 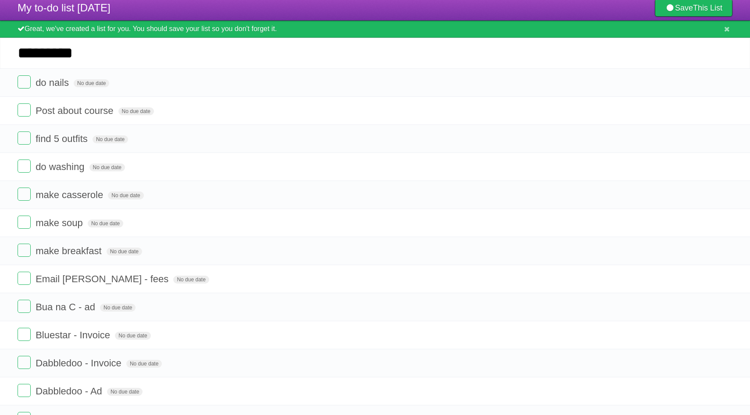 I want to click on span: make casserole, so click(x=70, y=195).